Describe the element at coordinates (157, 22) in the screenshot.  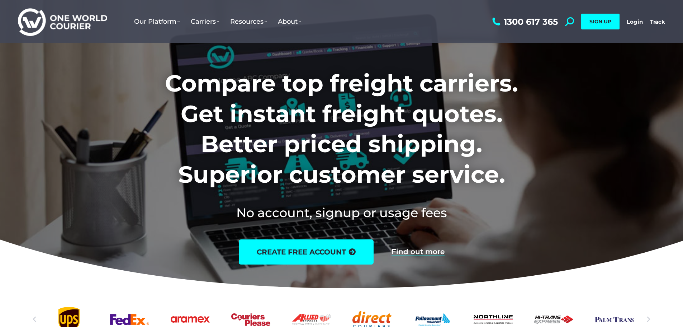
I see `span: Our Platform` at that location.